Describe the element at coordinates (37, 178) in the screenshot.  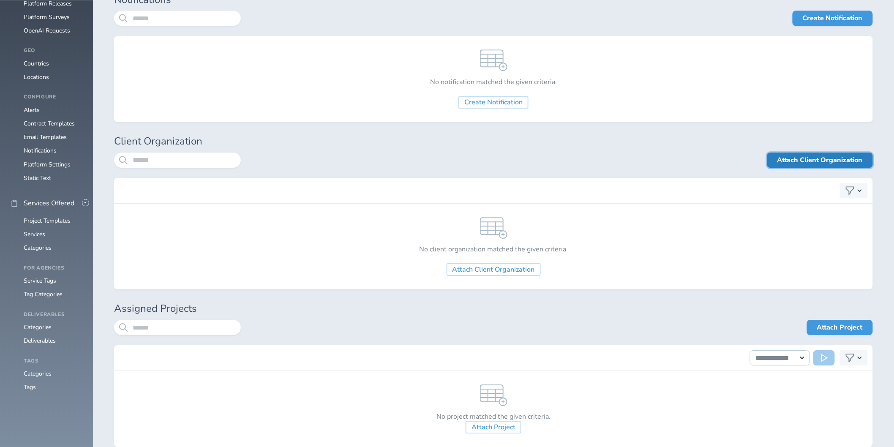
I see `a: Static Text` at that location.